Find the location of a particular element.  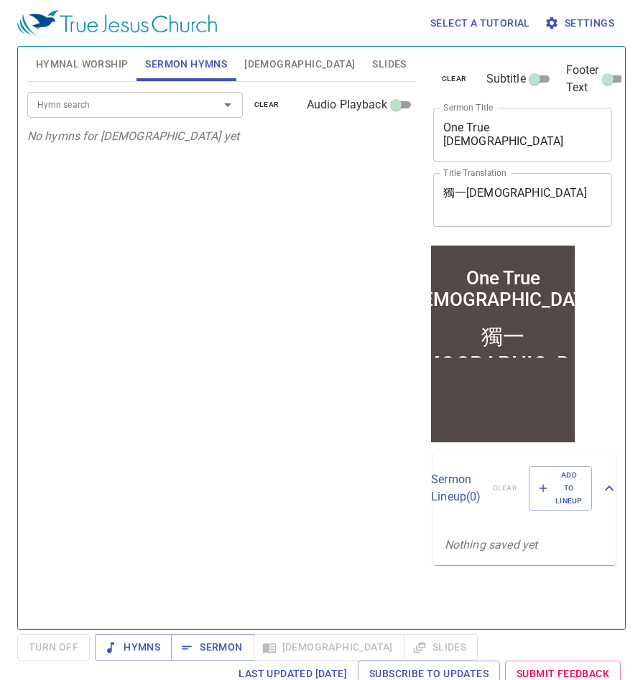

button: Settings is located at coordinates (580, 23).